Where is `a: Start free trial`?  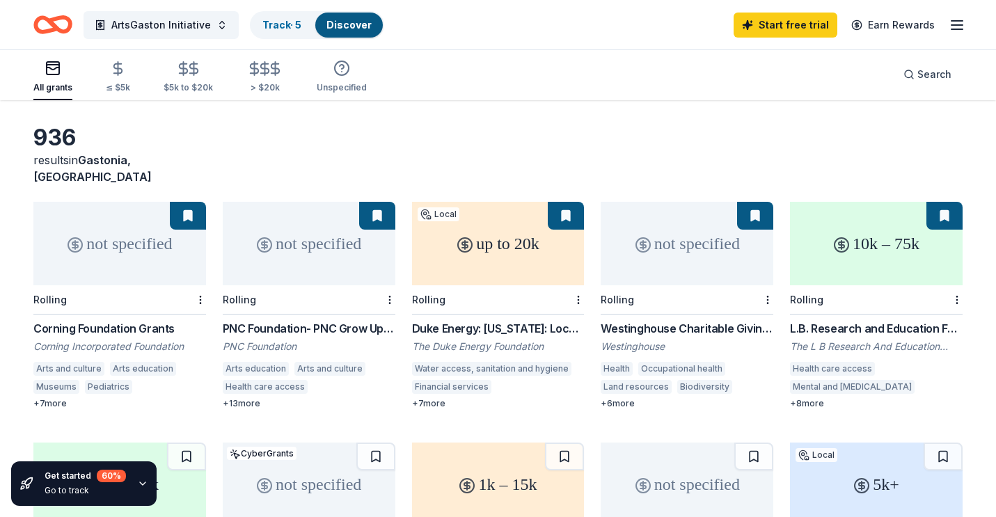
a: Start free trial is located at coordinates (785, 25).